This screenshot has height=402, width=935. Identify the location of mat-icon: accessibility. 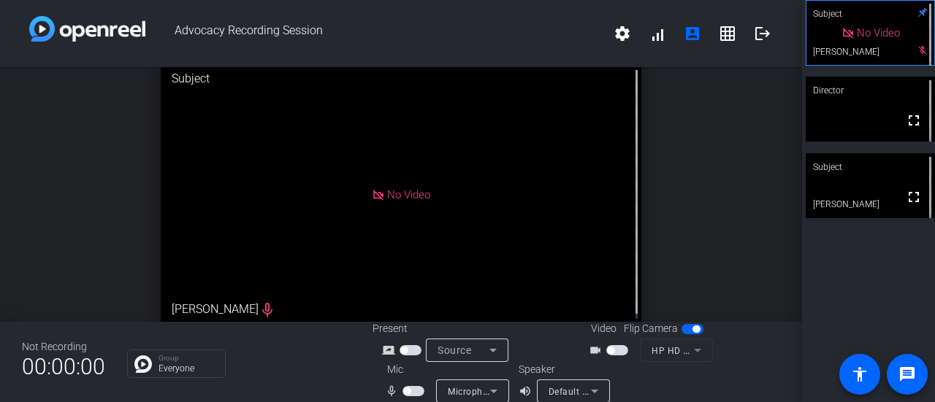
(860, 375).